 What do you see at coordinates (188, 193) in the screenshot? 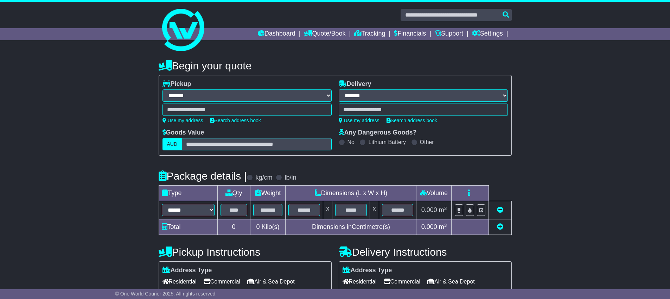
I see `td: Type` at bounding box center [188, 193].